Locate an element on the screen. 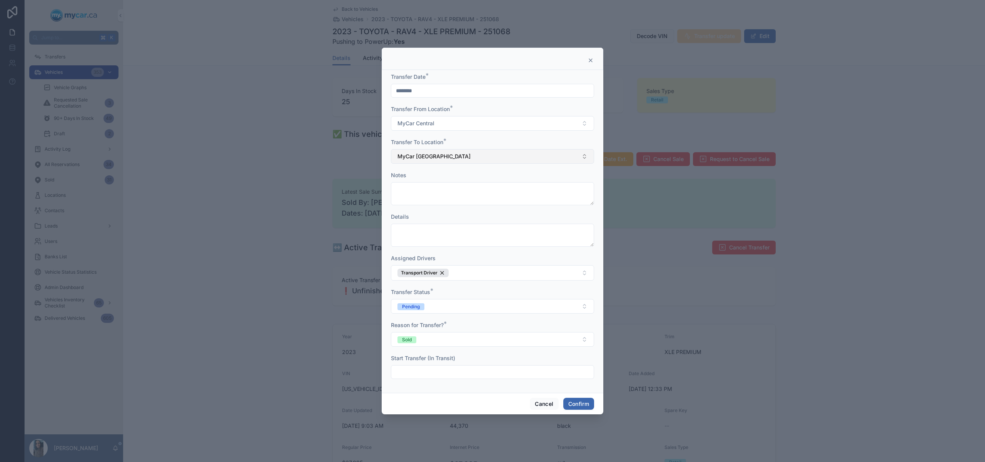  span: Transfer From Location is located at coordinates (420, 109).